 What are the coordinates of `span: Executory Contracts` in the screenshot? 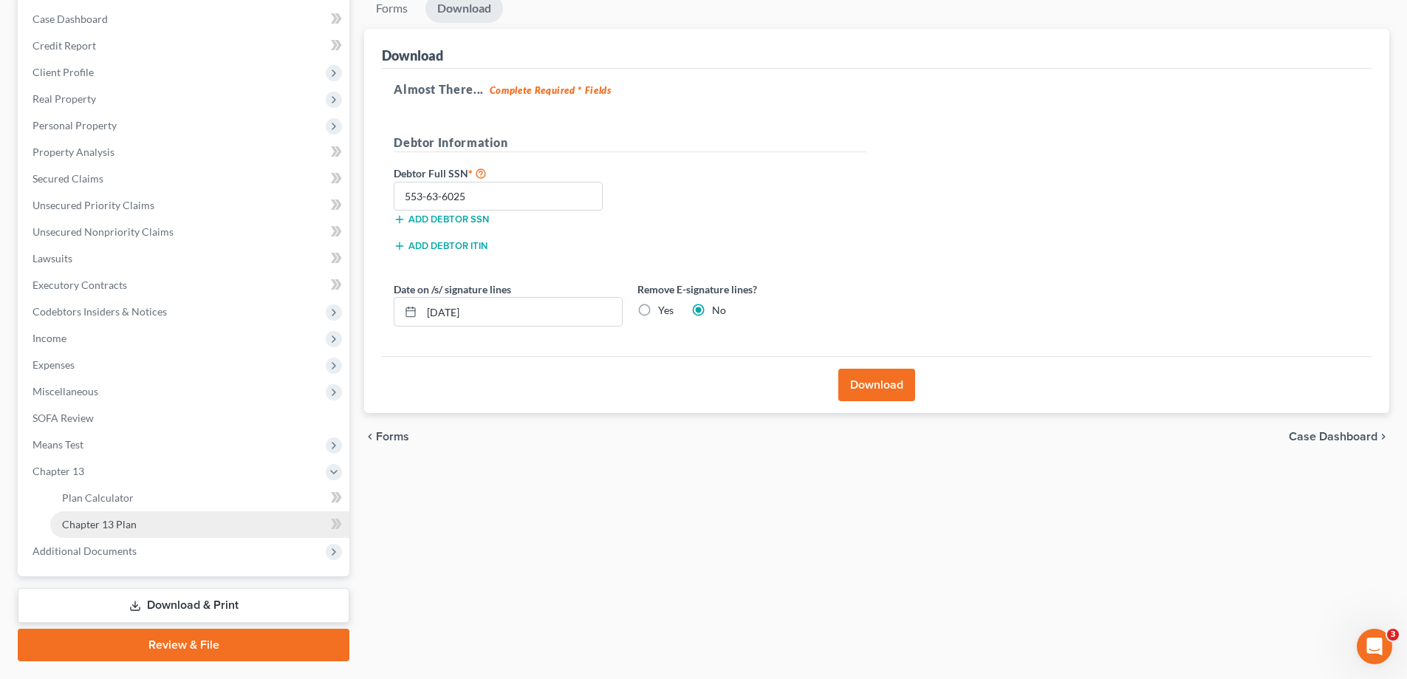 It's located at (80, 284).